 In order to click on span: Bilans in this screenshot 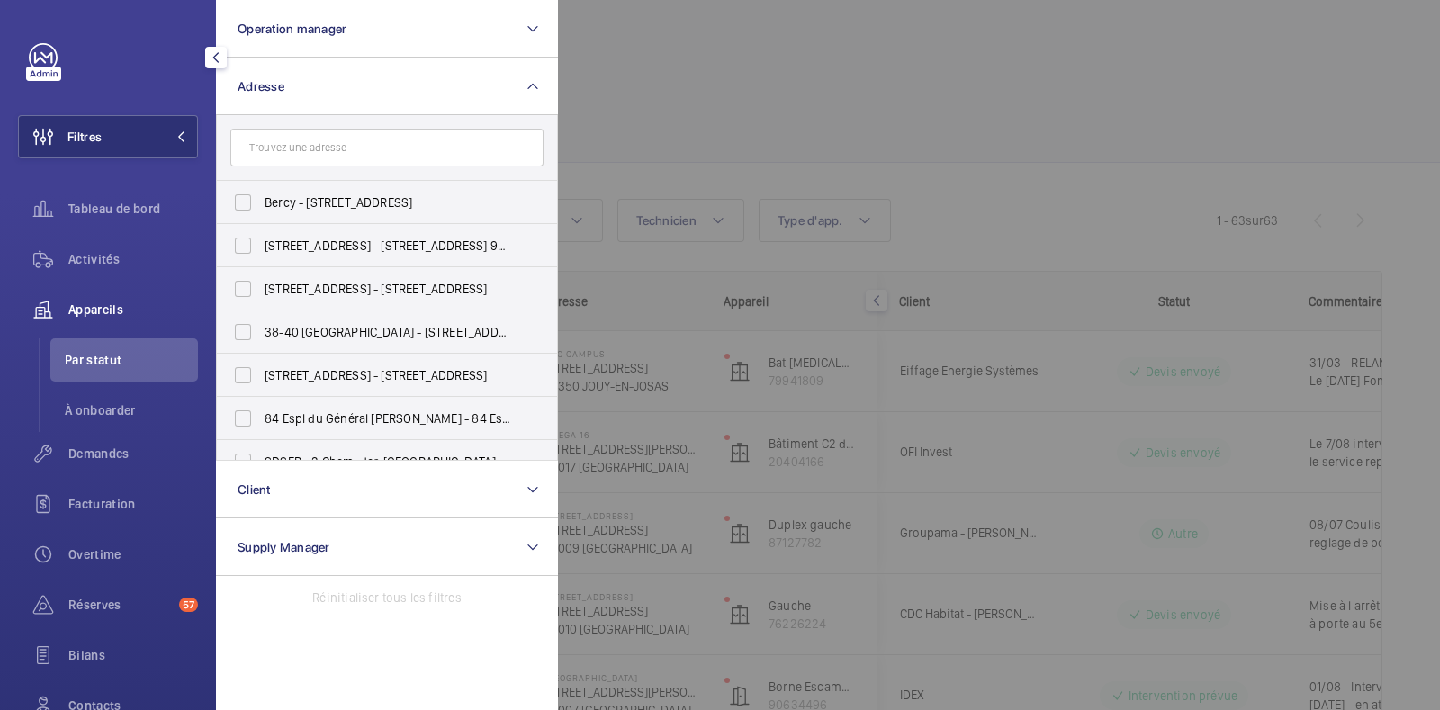, I will do `click(133, 655)`.